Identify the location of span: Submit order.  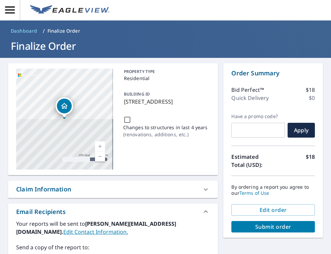
(273, 227).